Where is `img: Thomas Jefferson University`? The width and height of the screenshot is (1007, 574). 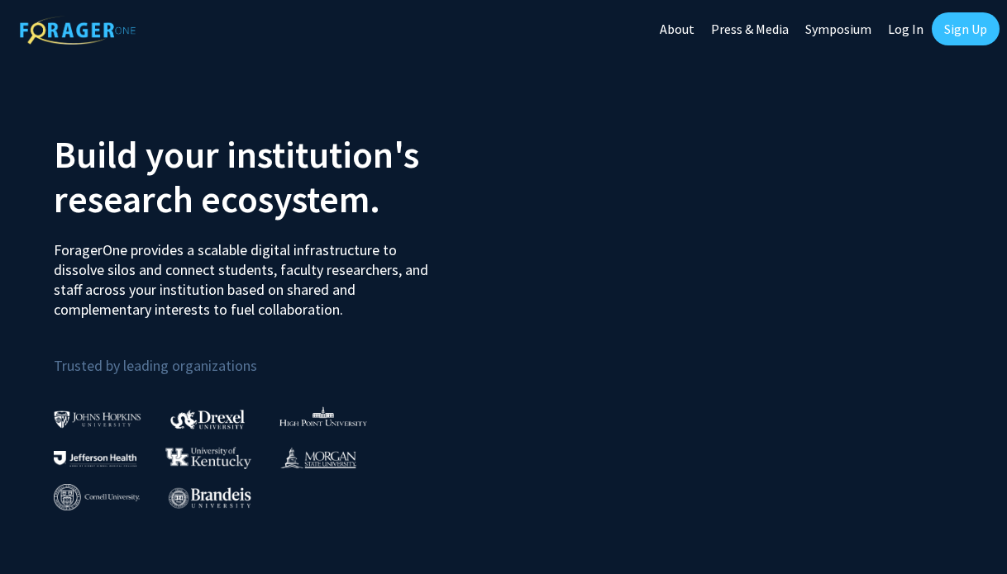
img: Thomas Jefferson University is located at coordinates (95, 459).